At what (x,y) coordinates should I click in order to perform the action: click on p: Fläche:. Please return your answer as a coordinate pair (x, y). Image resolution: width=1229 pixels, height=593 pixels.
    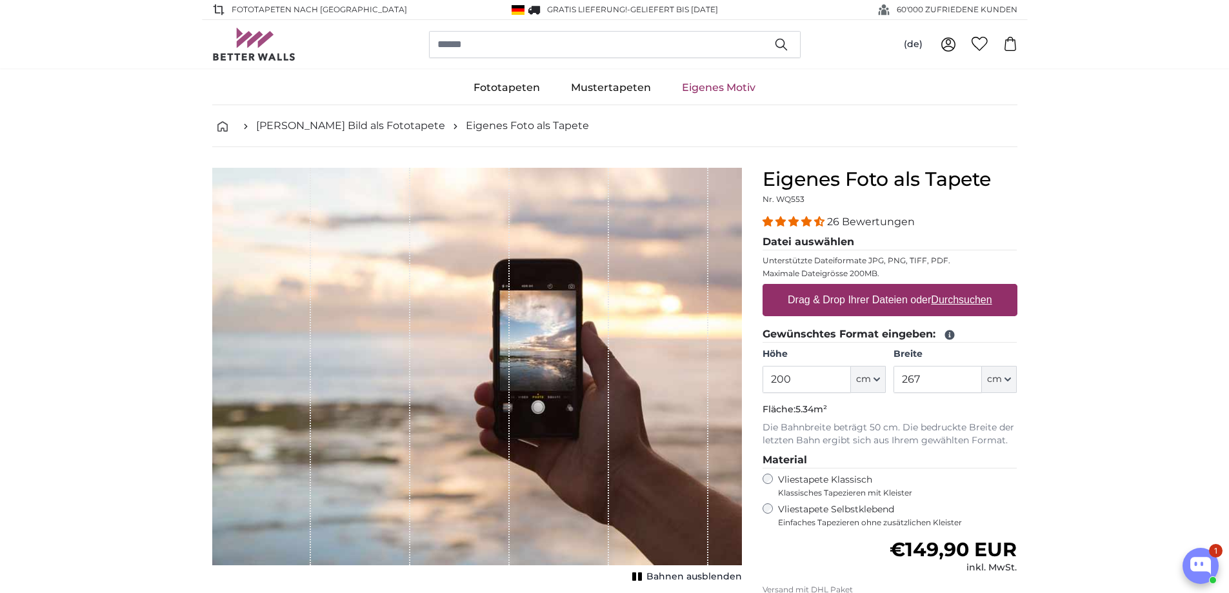
    Looking at the image, I should click on (889, 410).